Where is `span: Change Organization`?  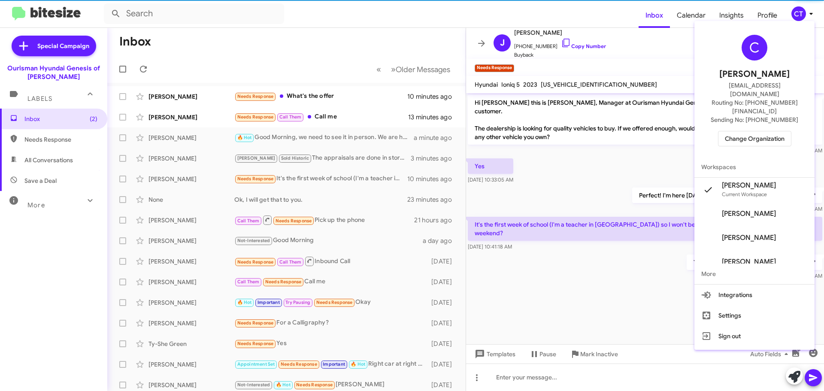
span: Change Organization is located at coordinates (754, 139).